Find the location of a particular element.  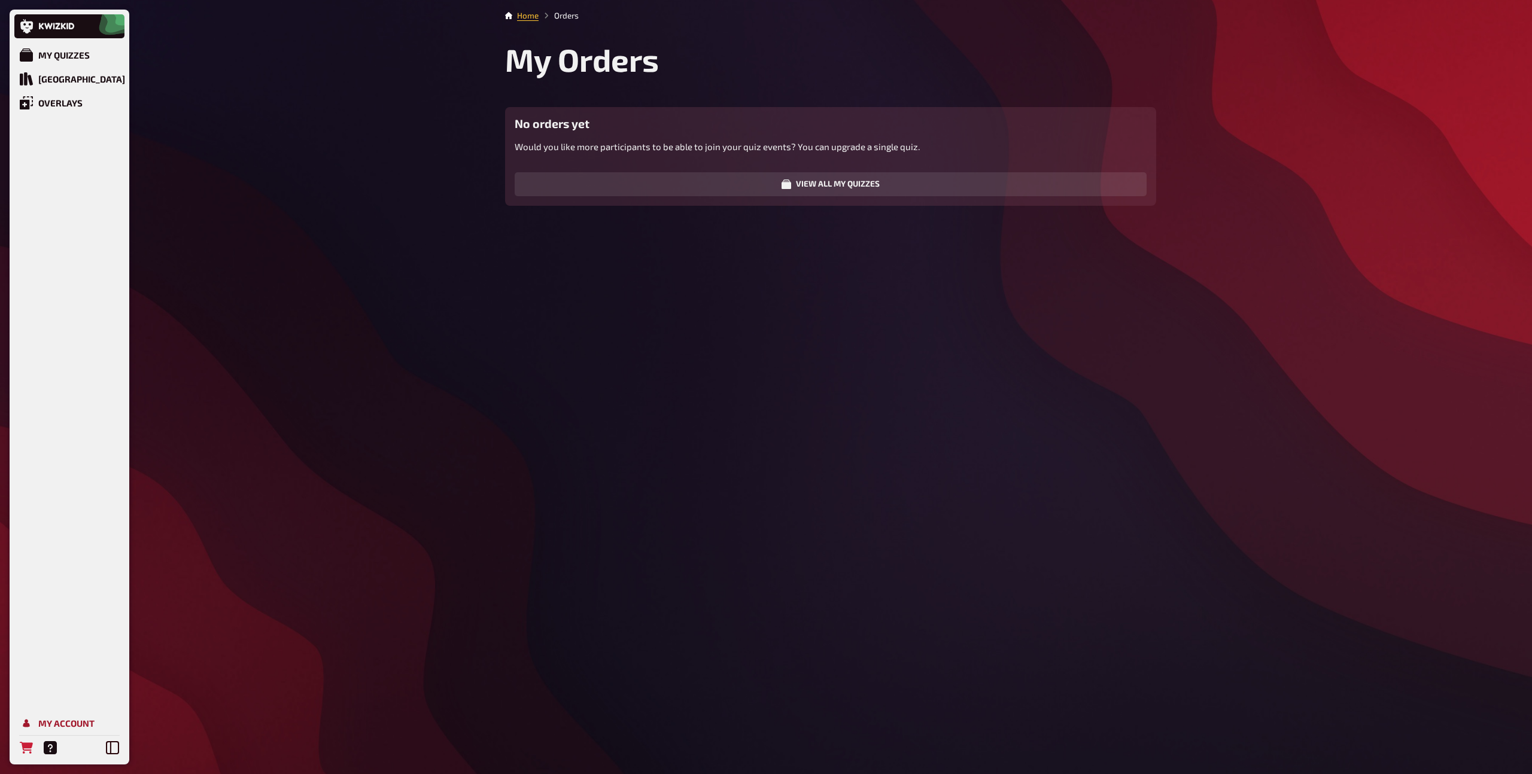

li: Orders is located at coordinates (558, 16).